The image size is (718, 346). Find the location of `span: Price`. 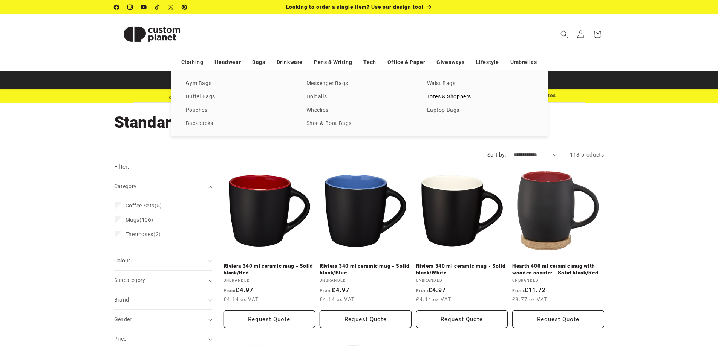

span: Price is located at coordinates (120, 339).